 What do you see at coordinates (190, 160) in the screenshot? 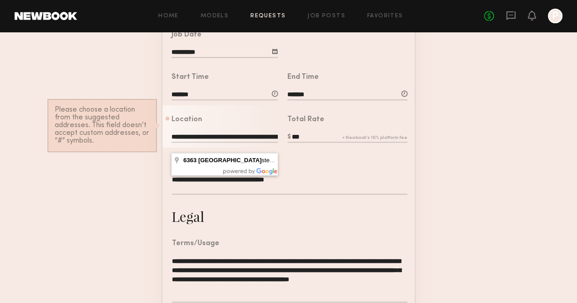
I see `span: 6363` at bounding box center [190, 160].